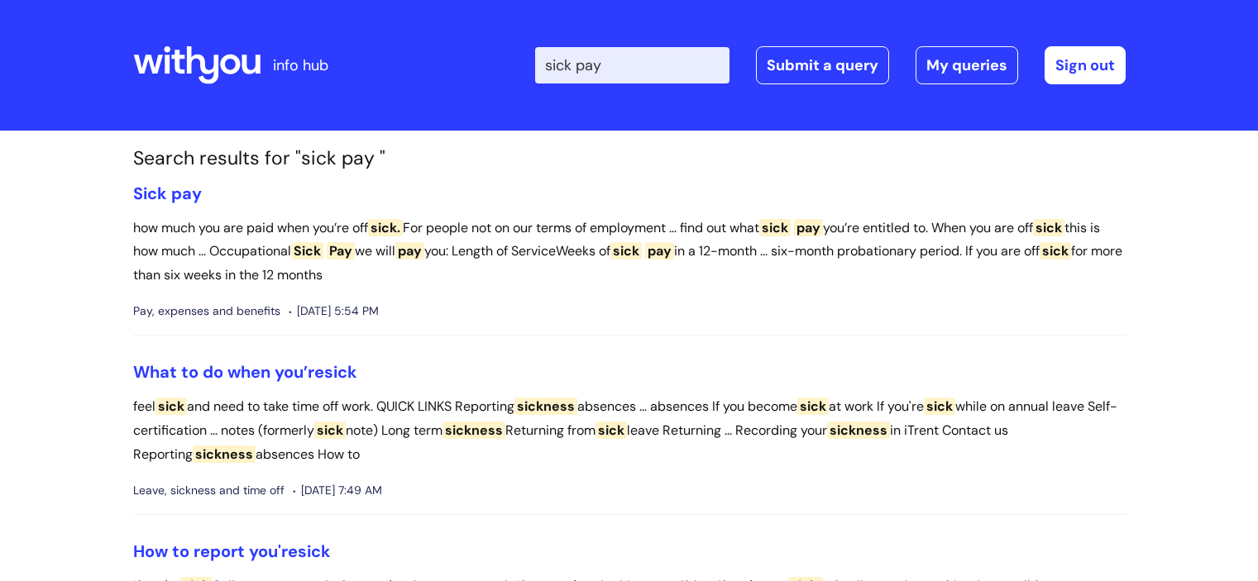 The height and width of the screenshot is (581, 1258). Describe the element at coordinates (629, 159) in the screenshot. I see `h1: Search results for "sick pay "` at that location.